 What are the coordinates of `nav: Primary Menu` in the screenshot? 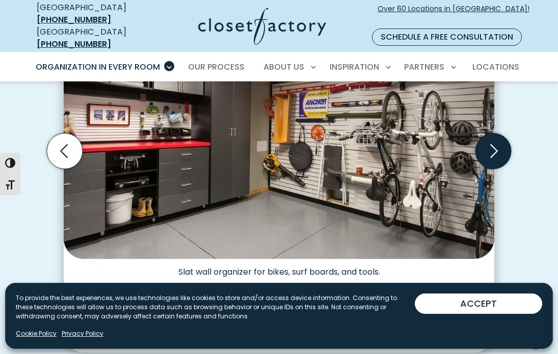 It's located at (279, 67).